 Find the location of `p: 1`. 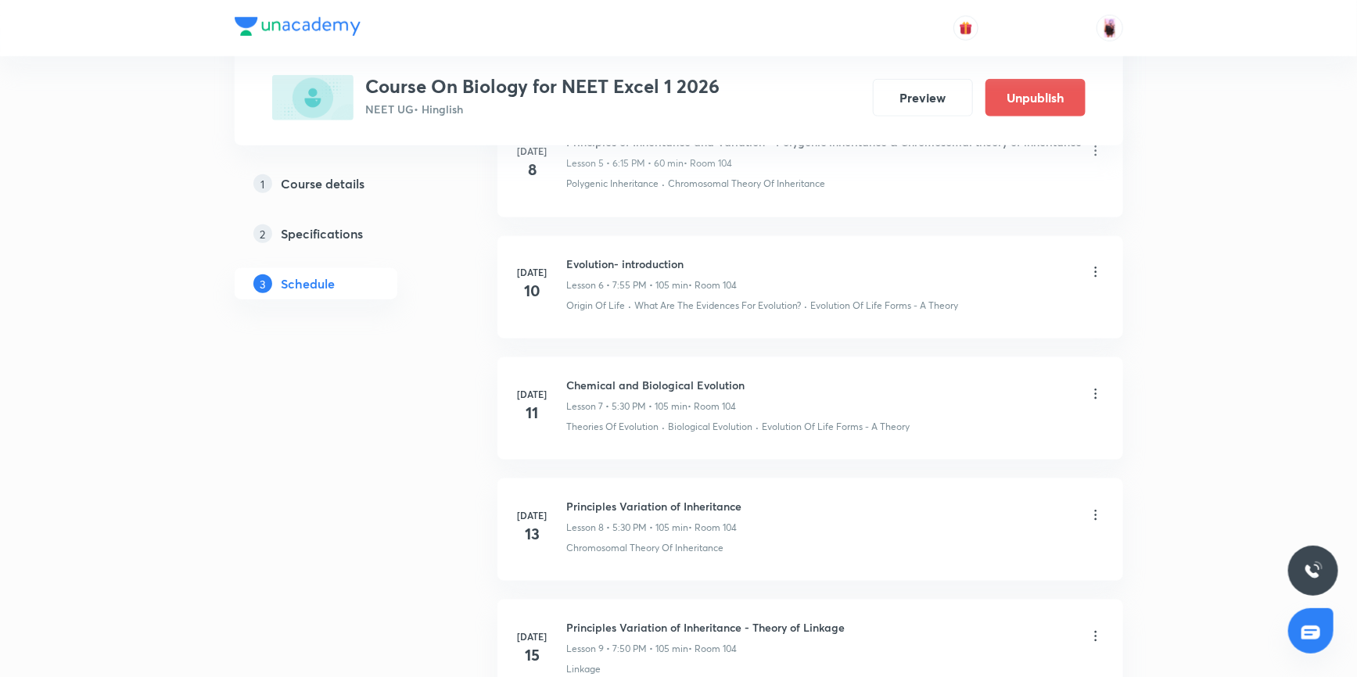

p: 1 is located at coordinates (263, 184).